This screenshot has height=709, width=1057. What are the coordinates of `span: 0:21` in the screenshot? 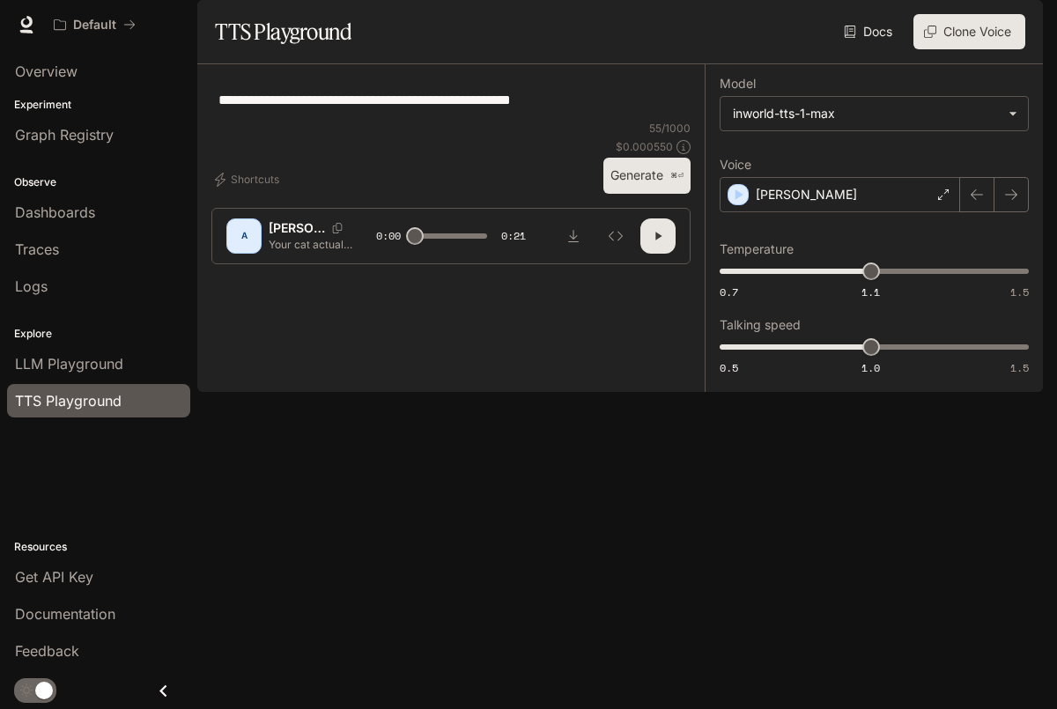 It's located at (514, 236).